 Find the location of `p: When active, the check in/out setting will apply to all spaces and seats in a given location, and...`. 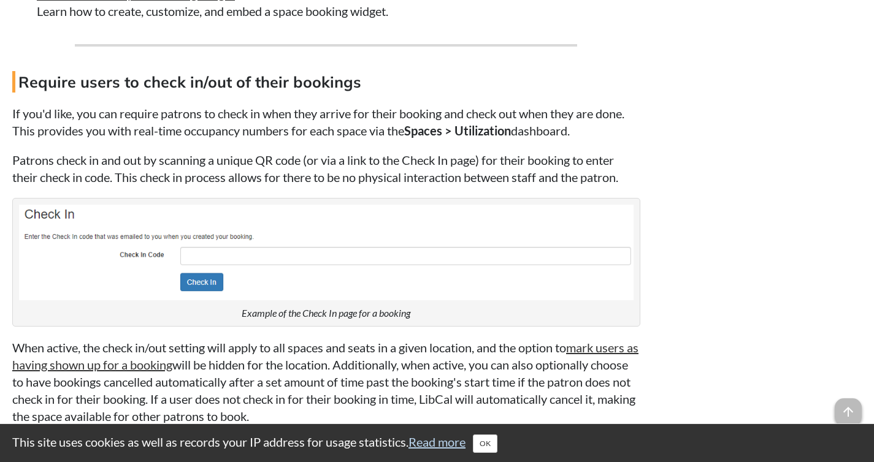

p: When active, the check in/out setting will apply to all spaces and seats in a given location, and... is located at coordinates (326, 382).